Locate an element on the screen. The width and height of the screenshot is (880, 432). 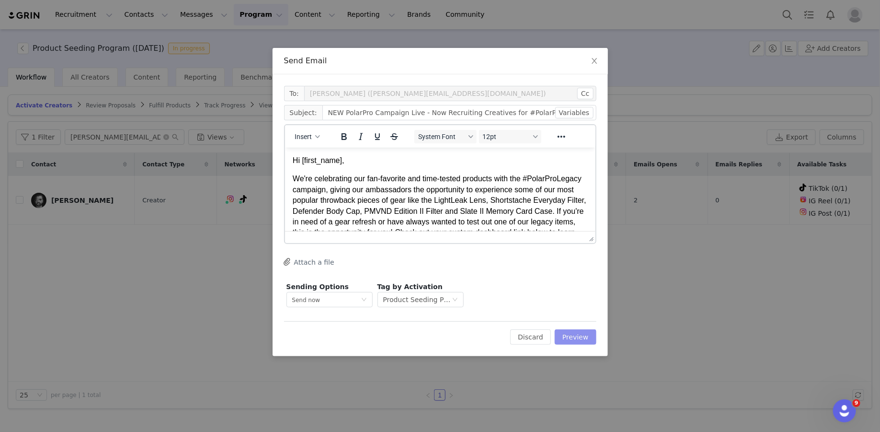
span: 12pt is located at coordinates (506, 137).